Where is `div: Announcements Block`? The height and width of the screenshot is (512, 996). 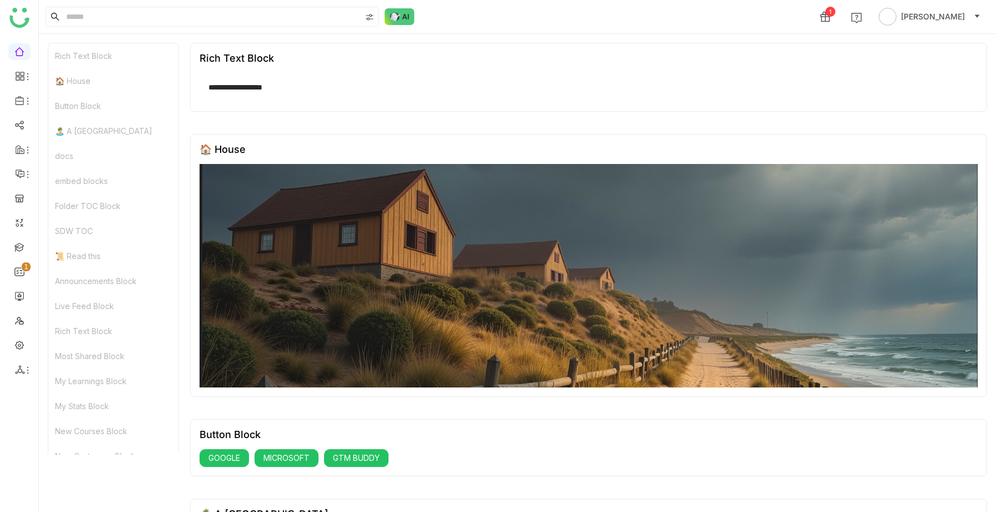
div: Announcements Block is located at coordinates (113, 281).